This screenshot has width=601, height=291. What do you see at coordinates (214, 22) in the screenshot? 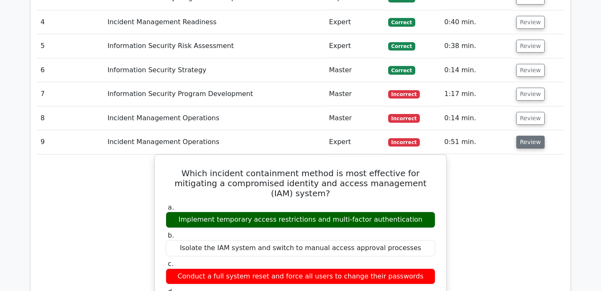
I see `td: Incident Management Readiness` at bounding box center [214, 22].